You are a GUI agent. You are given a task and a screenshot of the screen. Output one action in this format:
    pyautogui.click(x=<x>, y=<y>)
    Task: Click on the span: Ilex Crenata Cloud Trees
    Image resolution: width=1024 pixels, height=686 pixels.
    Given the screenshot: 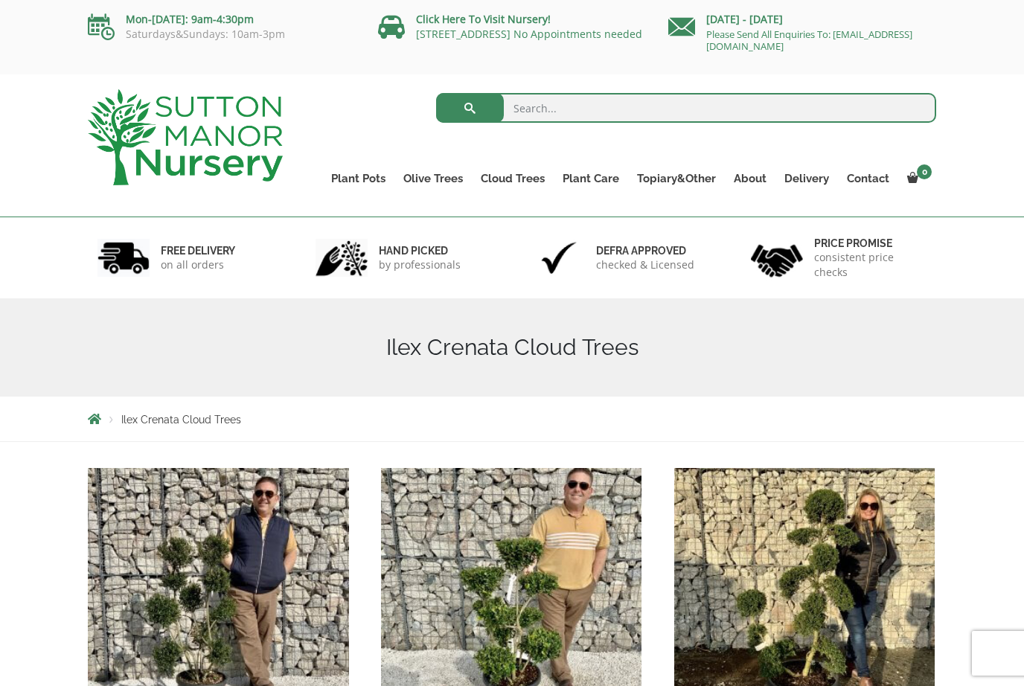 What is the action you would take?
    pyautogui.click(x=181, y=420)
    